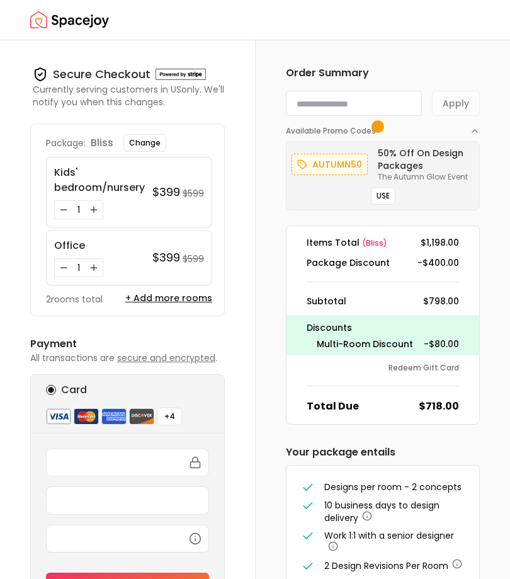 The width and height of the screenshot is (510, 579). What do you see at coordinates (128, 96) in the screenshot?
I see `p: Currently serving customers in US only. We'll notify you when this changes.` at bounding box center [128, 96].